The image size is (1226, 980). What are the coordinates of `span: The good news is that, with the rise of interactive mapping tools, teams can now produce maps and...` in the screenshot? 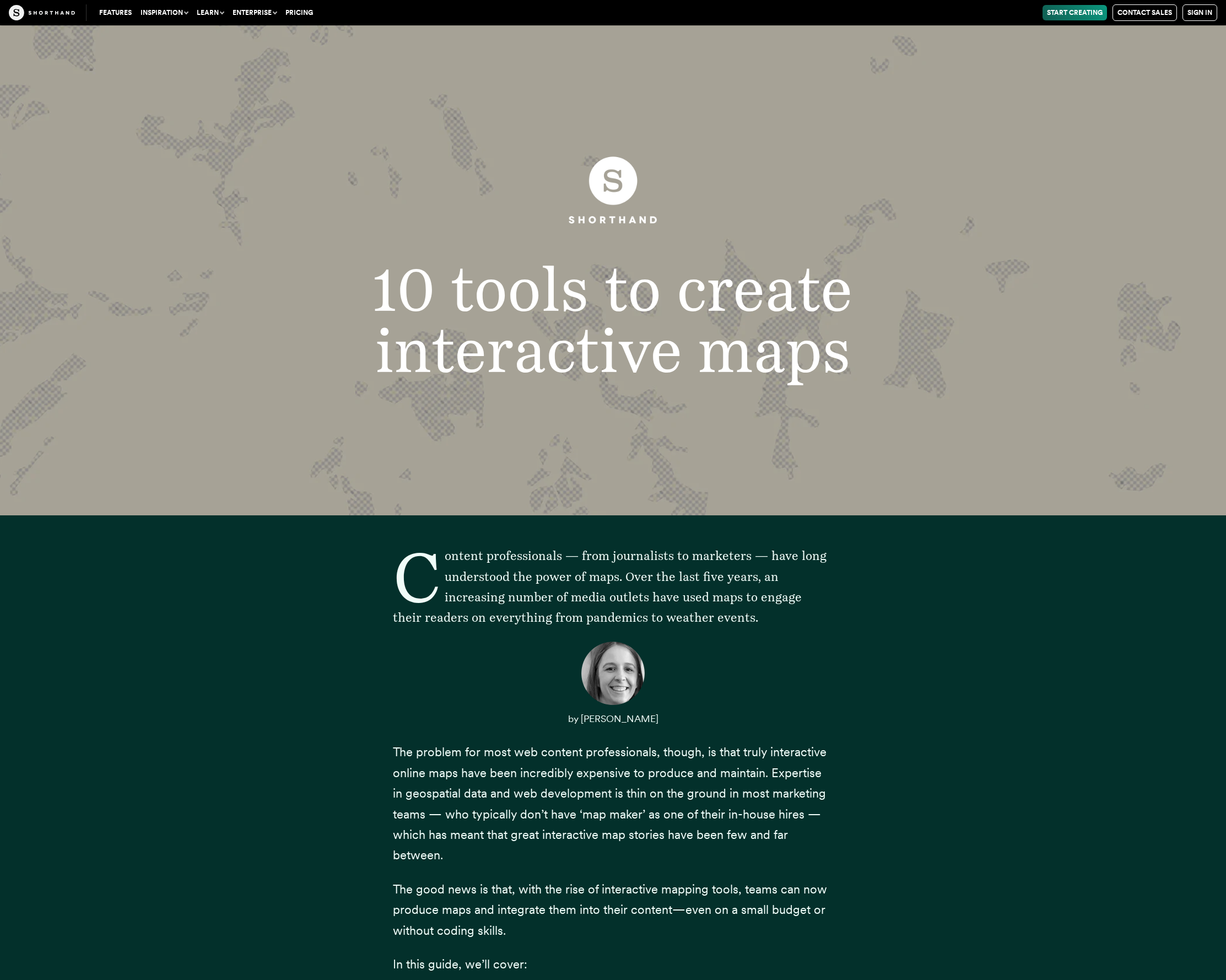 It's located at (610, 910).